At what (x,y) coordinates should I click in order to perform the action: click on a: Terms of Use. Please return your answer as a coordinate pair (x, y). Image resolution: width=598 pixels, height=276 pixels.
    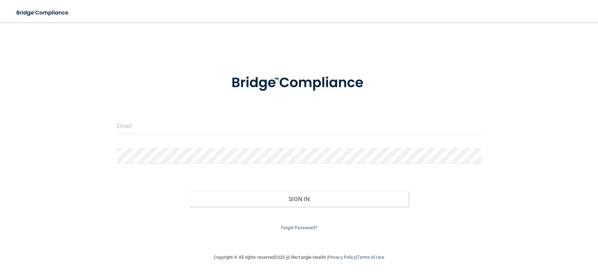
    Looking at the image, I should click on (370, 257).